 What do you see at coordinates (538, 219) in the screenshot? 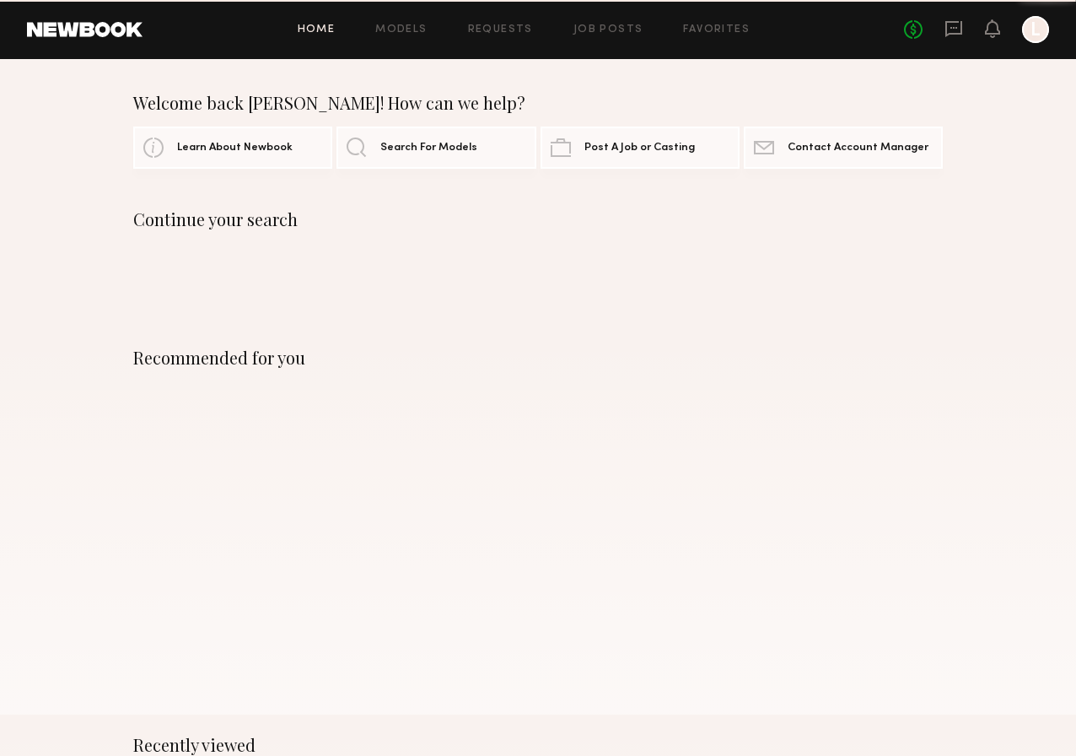
I see `div: Continue your search` at bounding box center [538, 219].